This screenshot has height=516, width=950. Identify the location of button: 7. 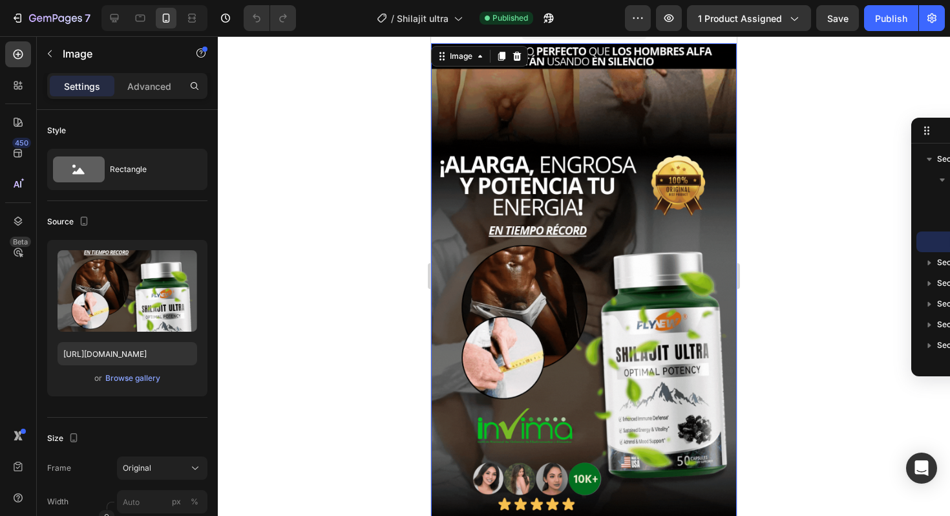
(50, 18).